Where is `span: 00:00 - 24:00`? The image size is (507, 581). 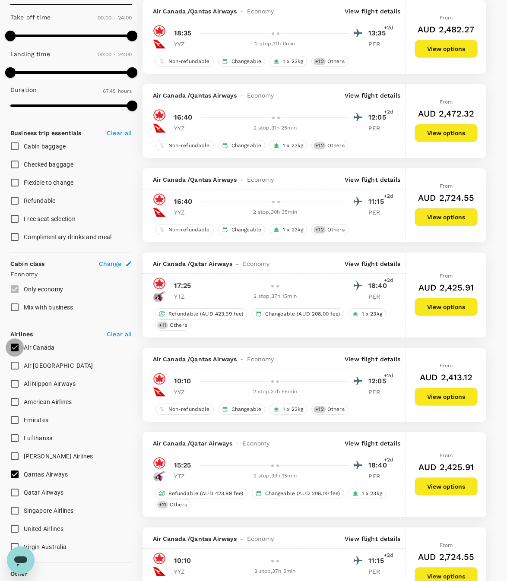 span: 00:00 - 24:00 is located at coordinates (115, 54).